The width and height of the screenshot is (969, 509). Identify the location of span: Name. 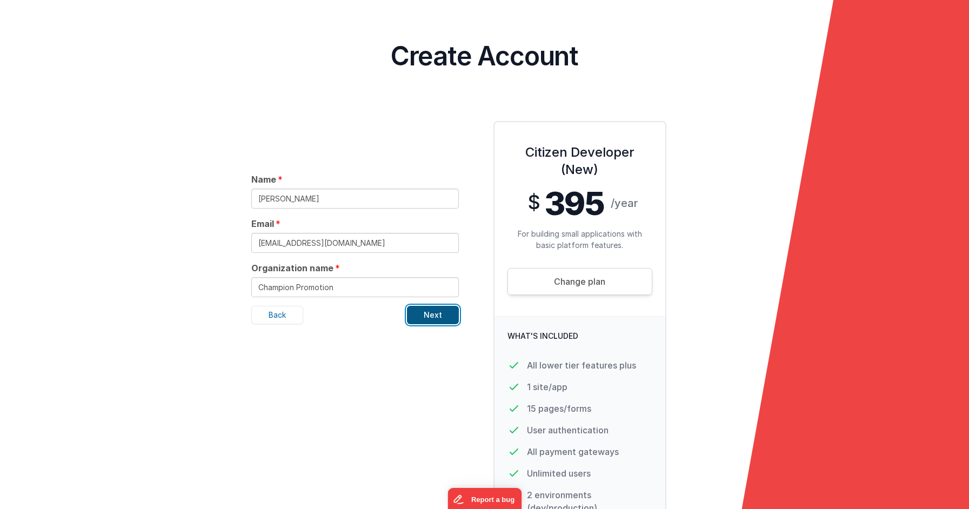
(264, 179).